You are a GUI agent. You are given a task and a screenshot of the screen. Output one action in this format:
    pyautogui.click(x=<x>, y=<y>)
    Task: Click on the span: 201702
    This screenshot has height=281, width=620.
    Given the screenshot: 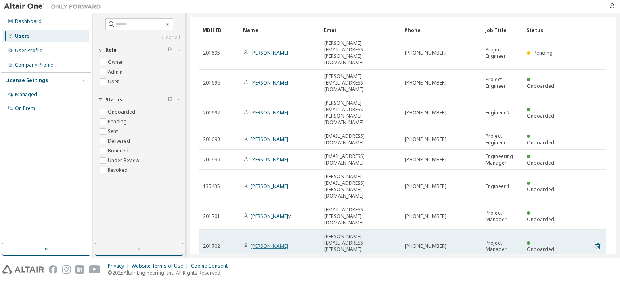 What is the action you would take?
    pyautogui.click(x=212, y=246)
    